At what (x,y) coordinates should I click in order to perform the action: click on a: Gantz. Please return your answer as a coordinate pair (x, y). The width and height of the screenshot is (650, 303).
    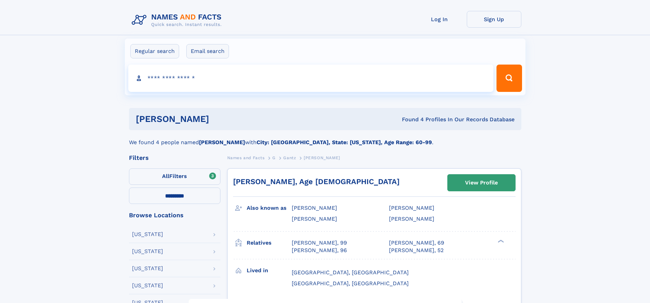
    Looking at the image, I should click on (289, 157).